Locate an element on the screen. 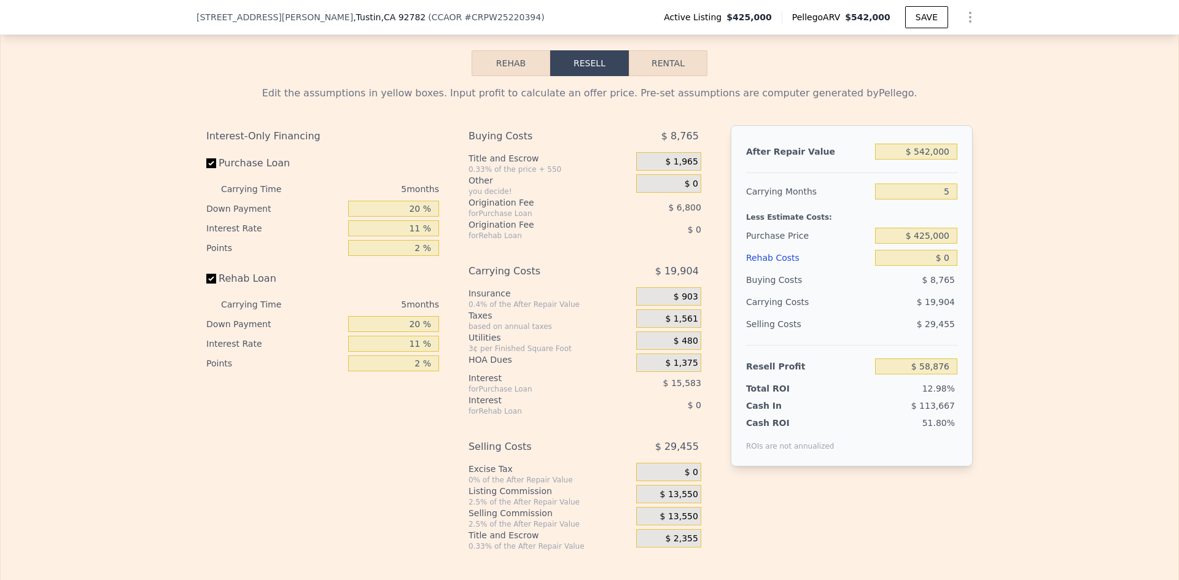  div: 0% of the After Repair Value is located at coordinates (549, 480).